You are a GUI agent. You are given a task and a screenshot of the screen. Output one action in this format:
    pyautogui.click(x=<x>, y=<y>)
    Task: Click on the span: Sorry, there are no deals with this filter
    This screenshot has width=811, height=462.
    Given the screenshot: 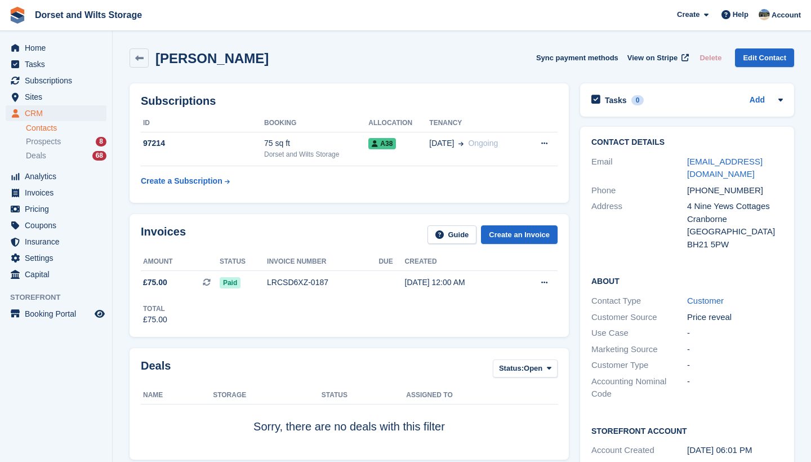 What is the action you would take?
    pyautogui.click(x=349, y=426)
    